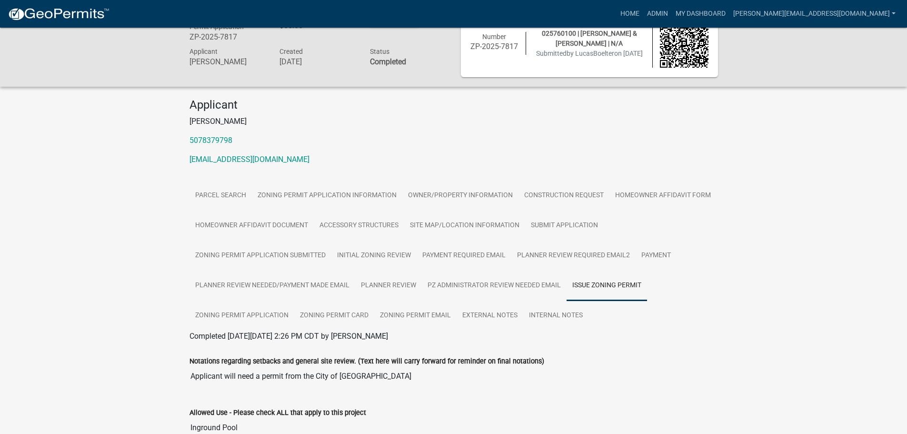 Image resolution: width=907 pixels, height=434 pixels. Describe the element at coordinates (657, 14) in the screenshot. I see `a: Admin` at that location.